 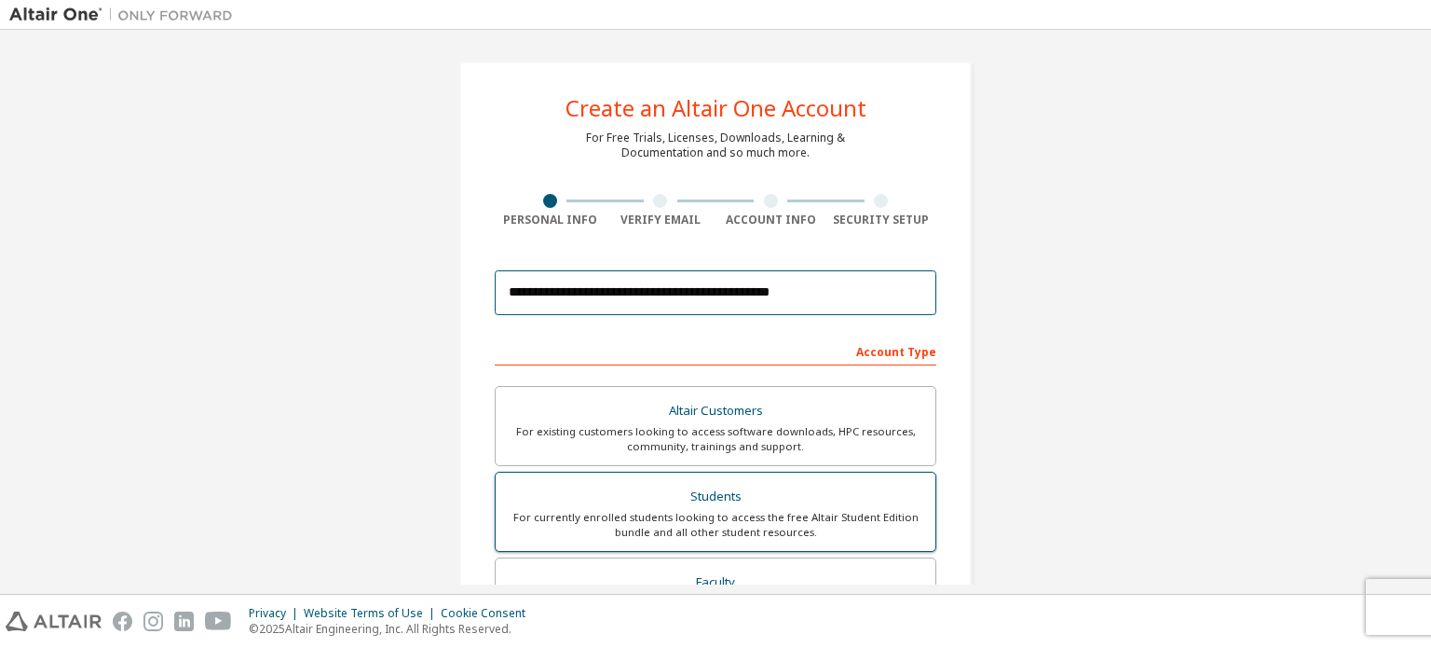 I want to click on div: For currently enrolled students looking to access the free Altair Student Edition bundle and all ..., so click(x=716, y=525).